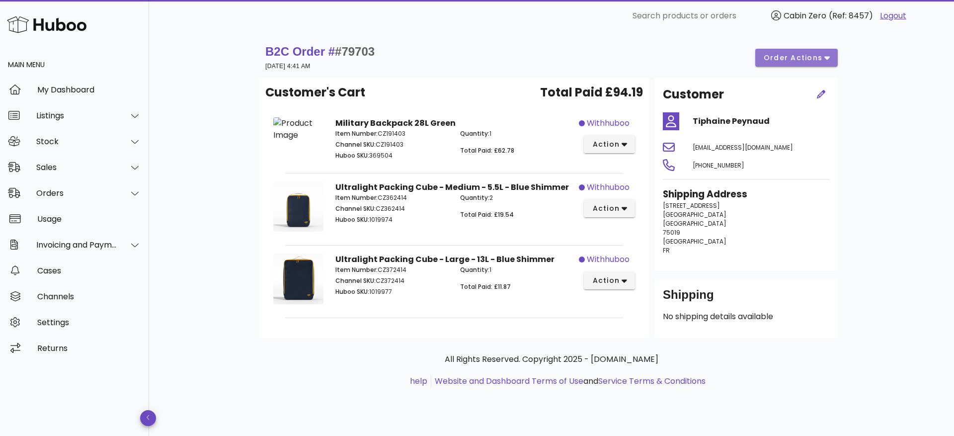  What do you see at coordinates (516, 198) in the screenshot?
I see `p: 2` at bounding box center [516, 198].